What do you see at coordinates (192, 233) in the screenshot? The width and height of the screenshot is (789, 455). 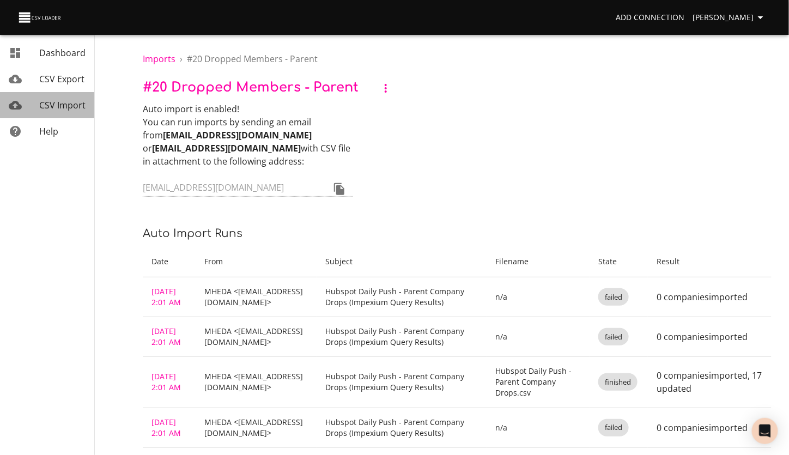 I see `span: Auto Import Runs` at bounding box center [192, 233].